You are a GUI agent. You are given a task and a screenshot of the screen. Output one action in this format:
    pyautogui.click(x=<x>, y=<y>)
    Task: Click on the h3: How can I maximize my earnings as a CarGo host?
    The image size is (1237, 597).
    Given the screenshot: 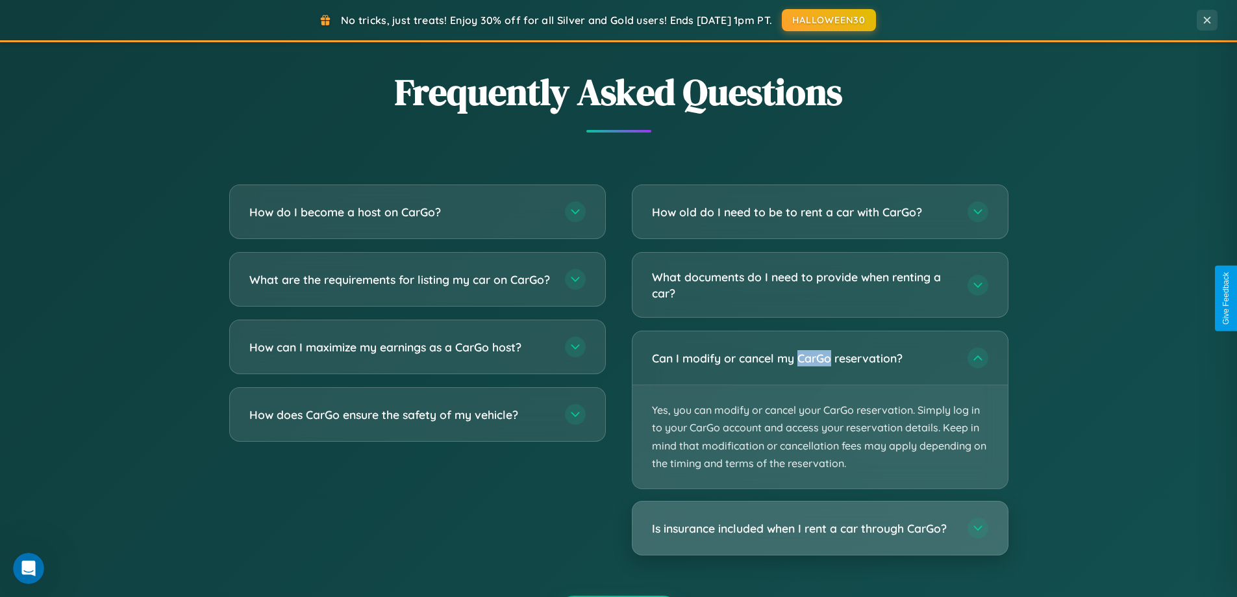 What is the action you would take?
    pyautogui.click(x=401, y=347)
    